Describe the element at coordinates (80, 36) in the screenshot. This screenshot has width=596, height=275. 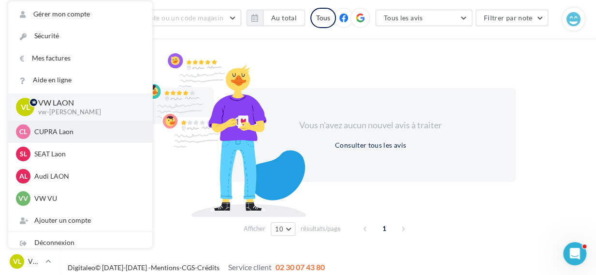
I see `a: Sécurité` at that location.